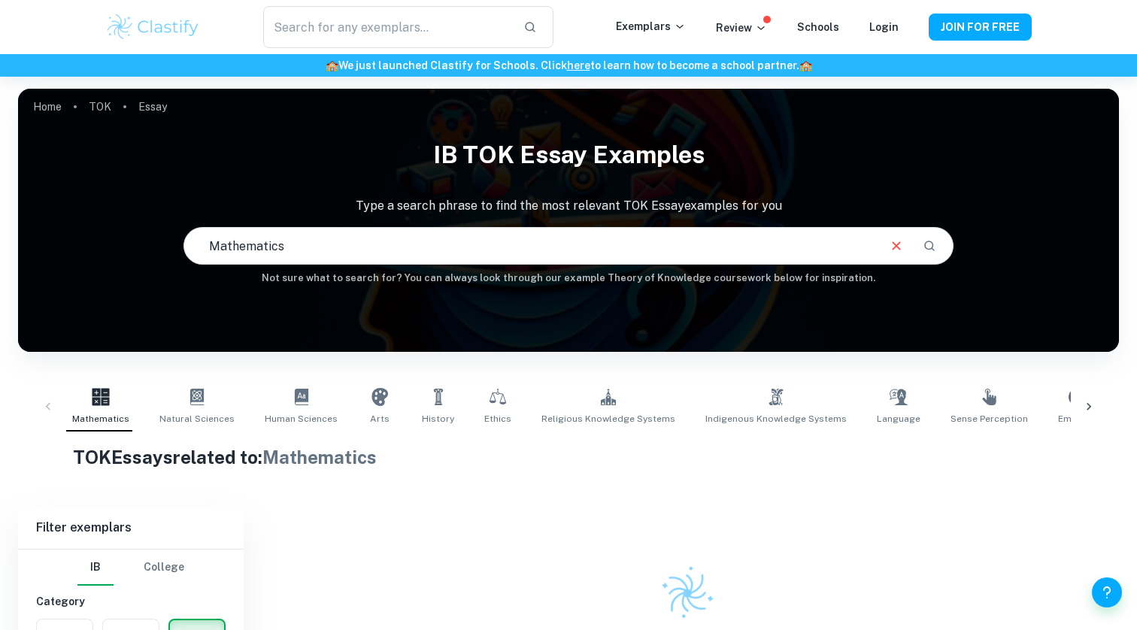 The image size is (1137, 630). What do you see at coordinates (899, 419) in the screenshot?
I see `span: Language` at bounding box center [899, 419].